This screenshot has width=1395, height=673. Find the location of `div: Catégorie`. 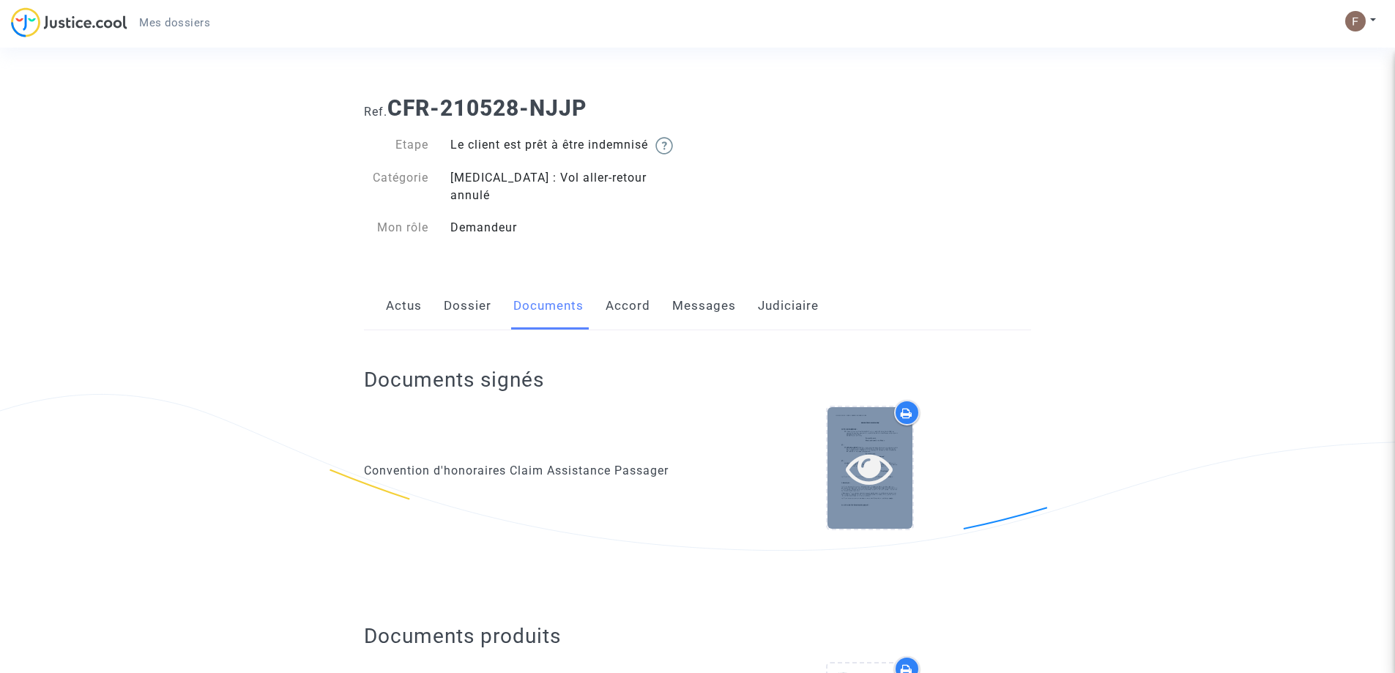

div: Catégorie is located at coordinates (396, 187).